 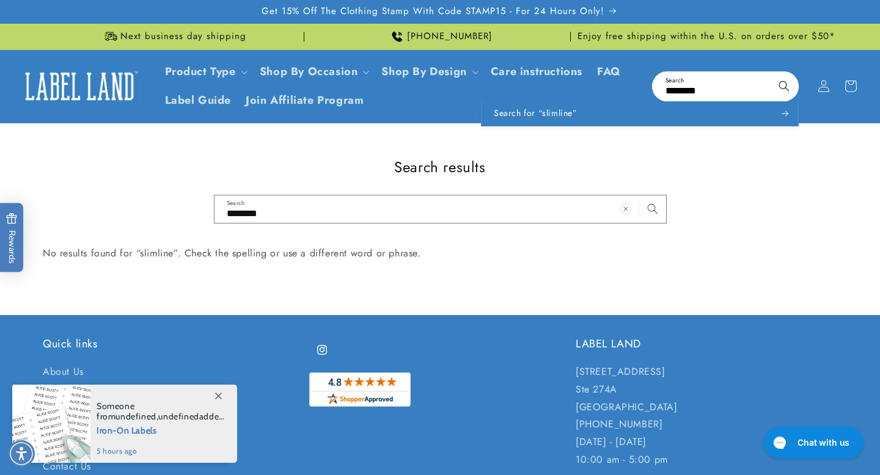 I want to click on div: Accessibility Menu, so click(x=21, y=454).